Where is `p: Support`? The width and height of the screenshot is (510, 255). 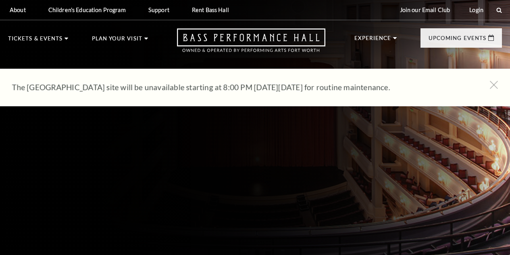
p: Support is located at coordinates (159, 10).